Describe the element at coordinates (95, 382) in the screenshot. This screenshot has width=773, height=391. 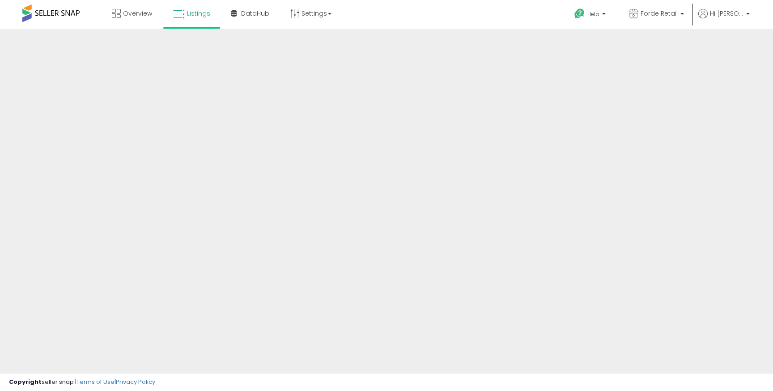
I see `a: Terms of Use` at that location.